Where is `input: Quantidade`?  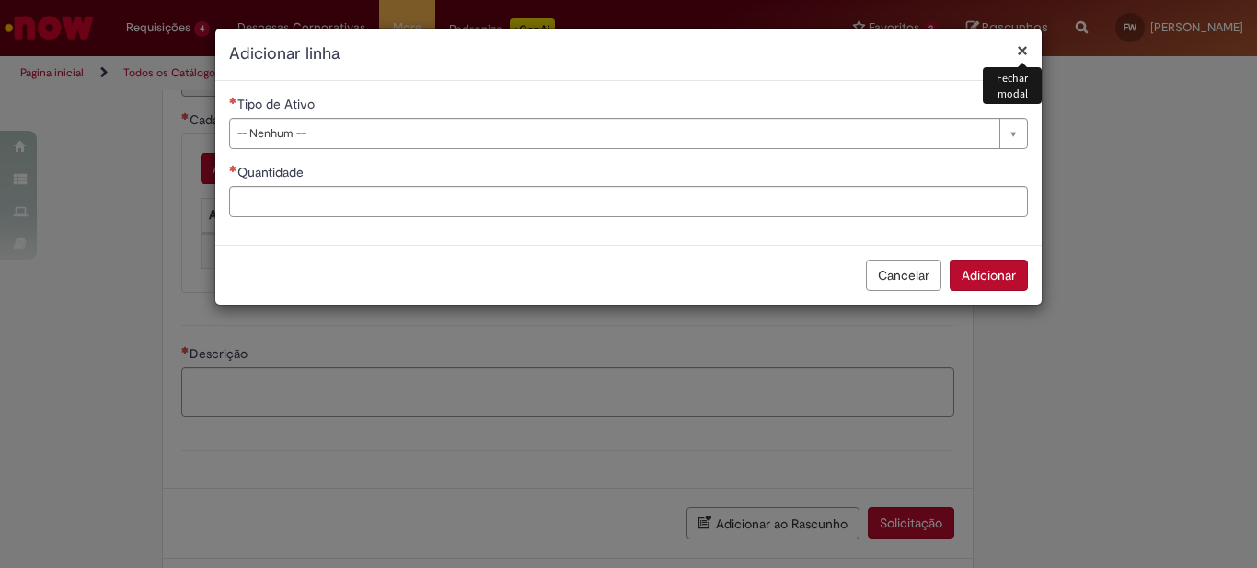
input: Quantidade is located at coordinates (629, 202).